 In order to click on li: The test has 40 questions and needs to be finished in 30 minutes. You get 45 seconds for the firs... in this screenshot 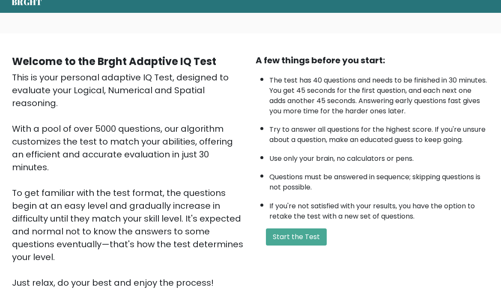, I will do `click(379, 94)`.